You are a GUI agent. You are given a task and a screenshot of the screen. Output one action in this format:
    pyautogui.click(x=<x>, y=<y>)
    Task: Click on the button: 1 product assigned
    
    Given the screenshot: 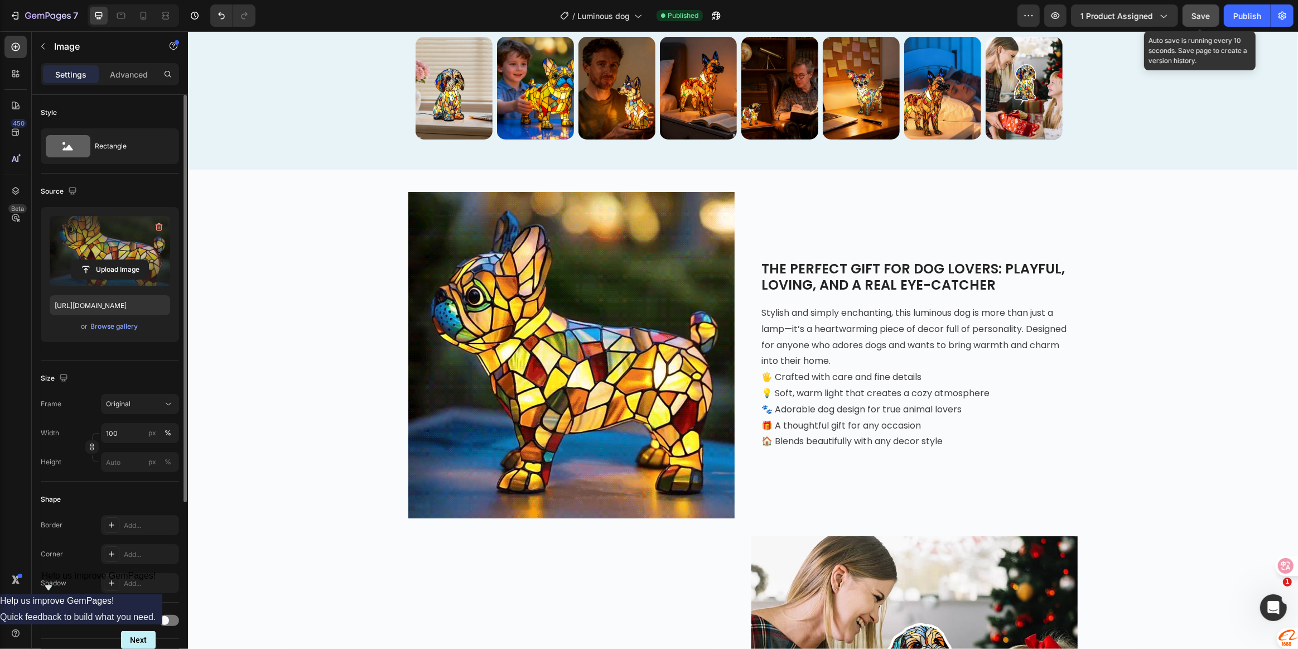 What is the action you would take?
    pyautogui.click(x=1124, y=16)
    